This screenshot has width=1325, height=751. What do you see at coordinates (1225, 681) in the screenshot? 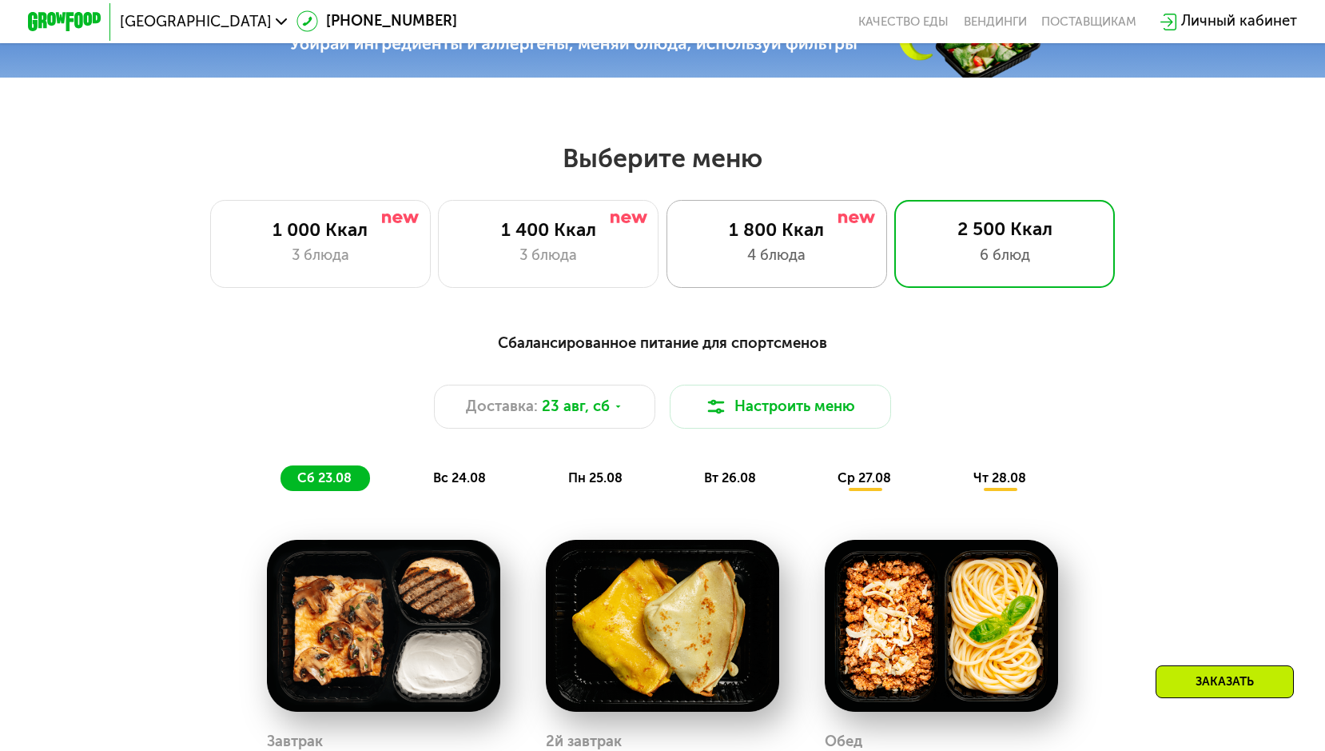
I see `div: Заказать` at bounding box center [1225, 681].